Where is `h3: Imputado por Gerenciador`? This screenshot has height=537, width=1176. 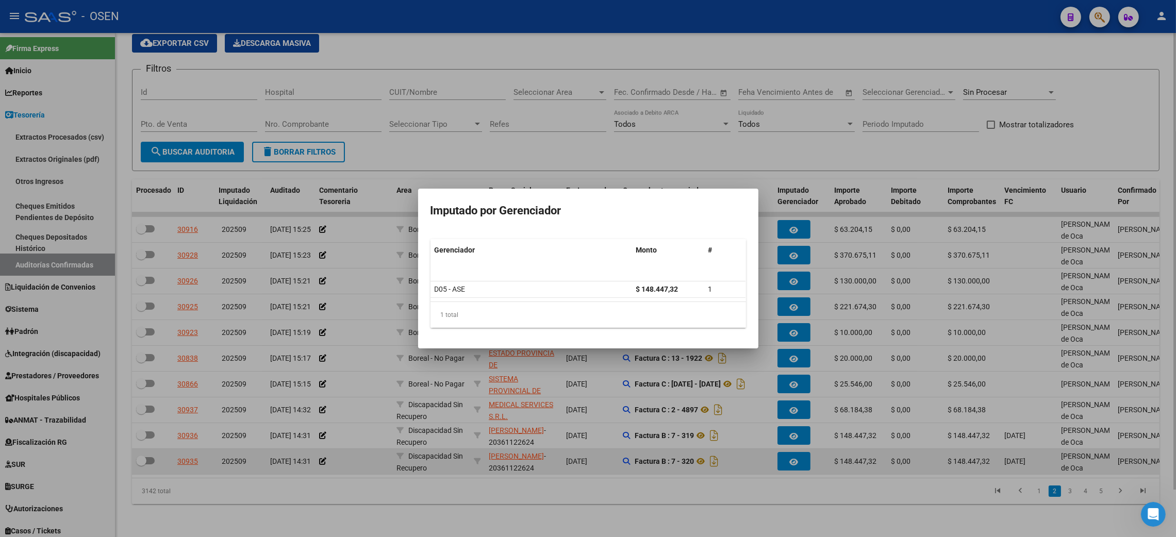 h3: Imputado por Gerenciador is located at coordinates (588, 211).